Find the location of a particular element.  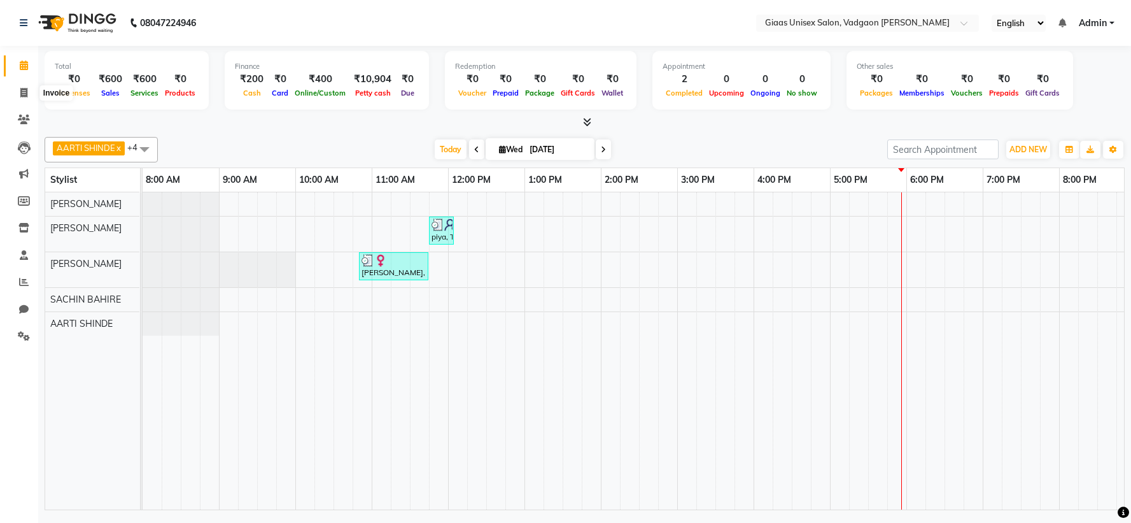

span: Cash is located at coordinates (252, 93).